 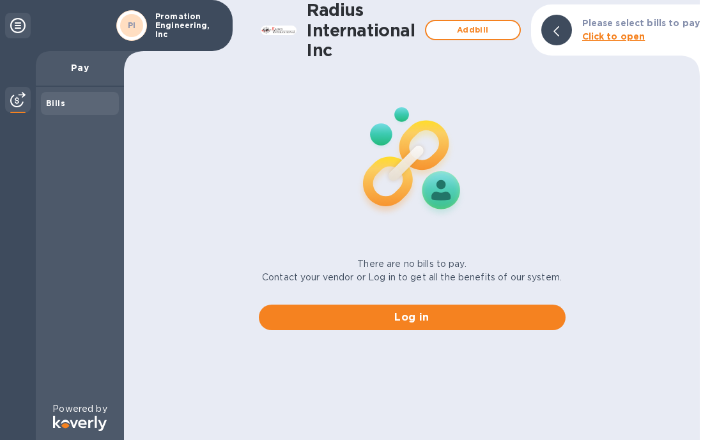 What do you see at coordinates (79, 409) in the screenshot?
I see `p: Powered by` at bounding box center [79, 409].